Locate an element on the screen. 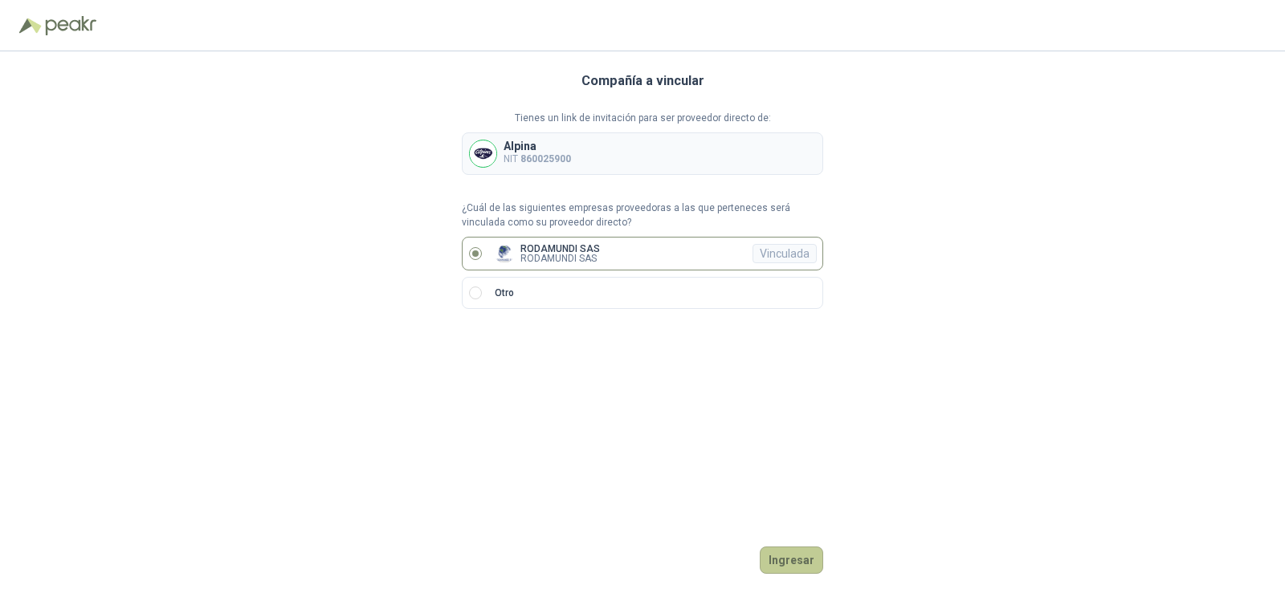 The width and height of the screenshot is (1285, 593). img: Logo is located at coordinates (31, 26).